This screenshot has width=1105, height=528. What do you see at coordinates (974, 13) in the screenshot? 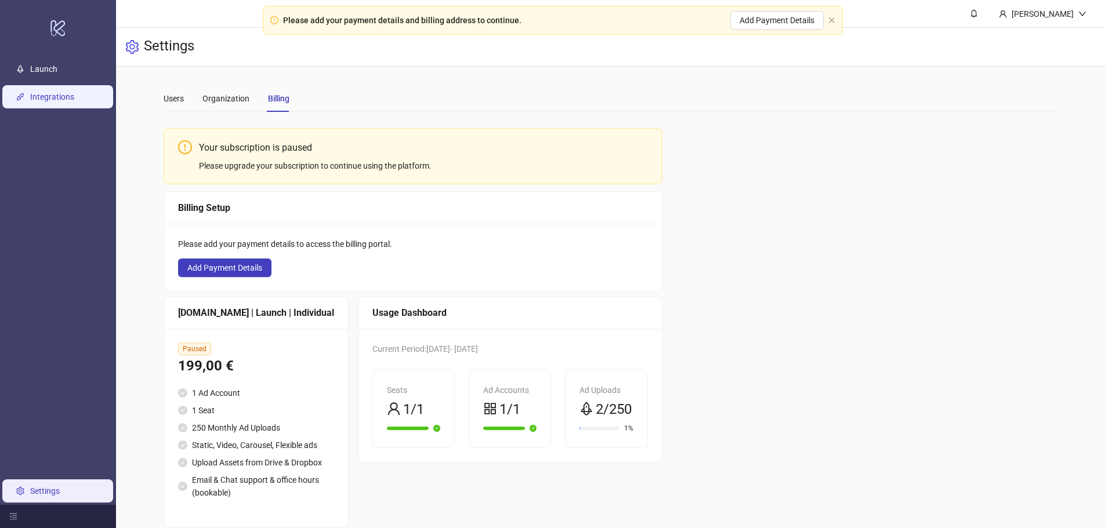
I see `span: bell` at bounding box center [974, 13].